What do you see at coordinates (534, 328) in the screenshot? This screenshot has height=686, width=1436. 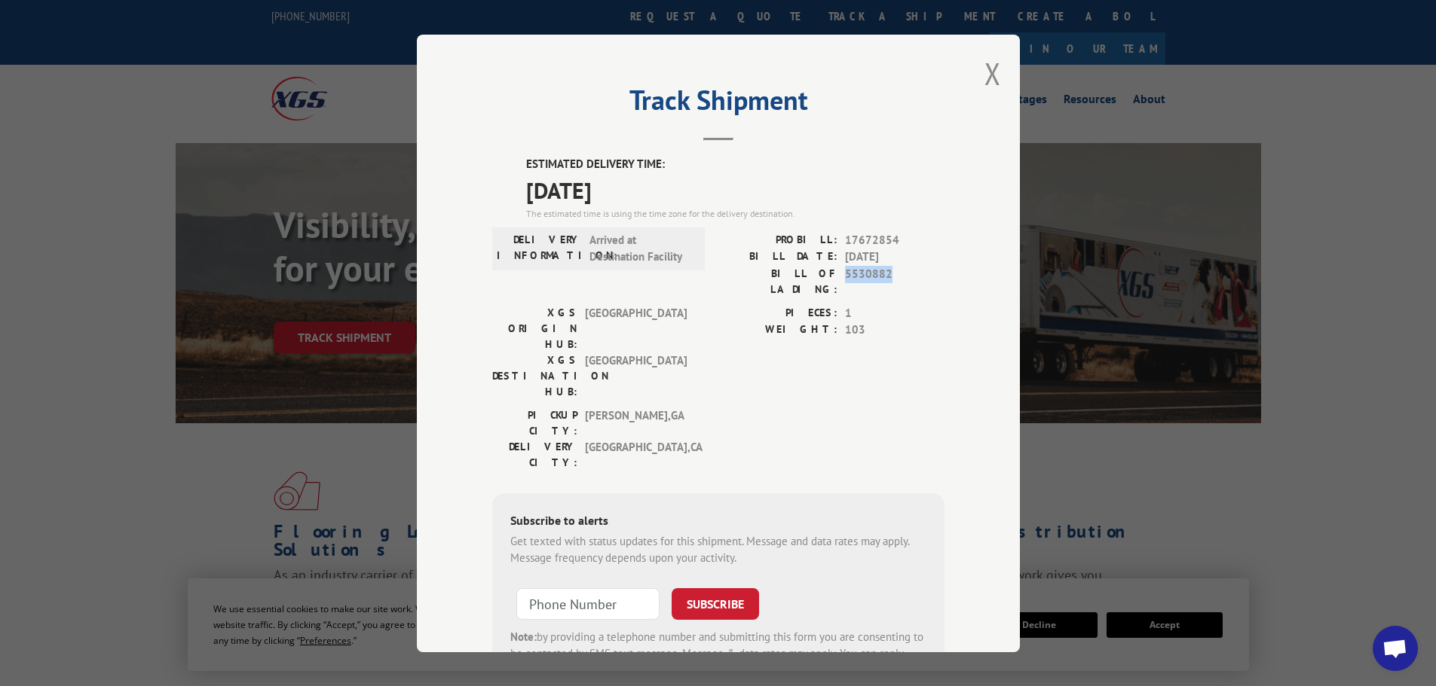 I see `label: XGS ORIGIN HUB:` at bounding box center [534, 328].